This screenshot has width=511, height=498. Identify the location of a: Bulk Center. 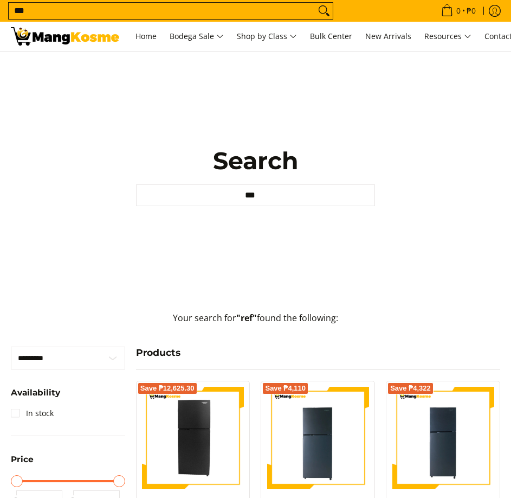
(331, 36).